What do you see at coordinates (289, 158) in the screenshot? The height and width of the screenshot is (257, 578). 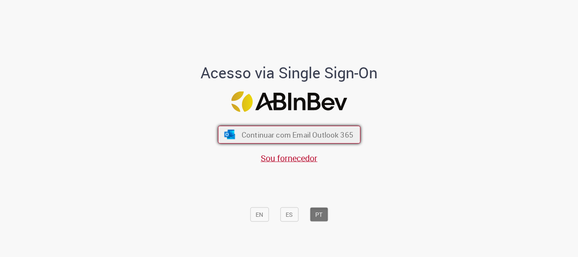 I see `a: Sou fornecedor` at bounding box center [289, 158].